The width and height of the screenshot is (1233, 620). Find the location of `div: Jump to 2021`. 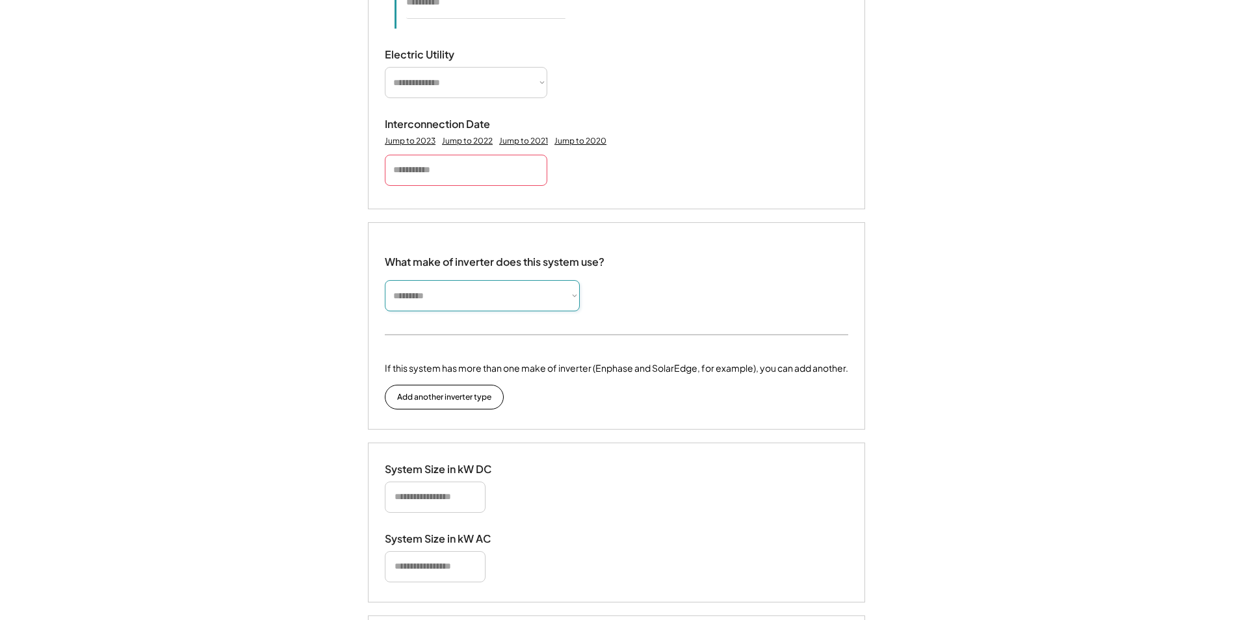

div: Jump to 2021 is located at coordinates (523, 141).